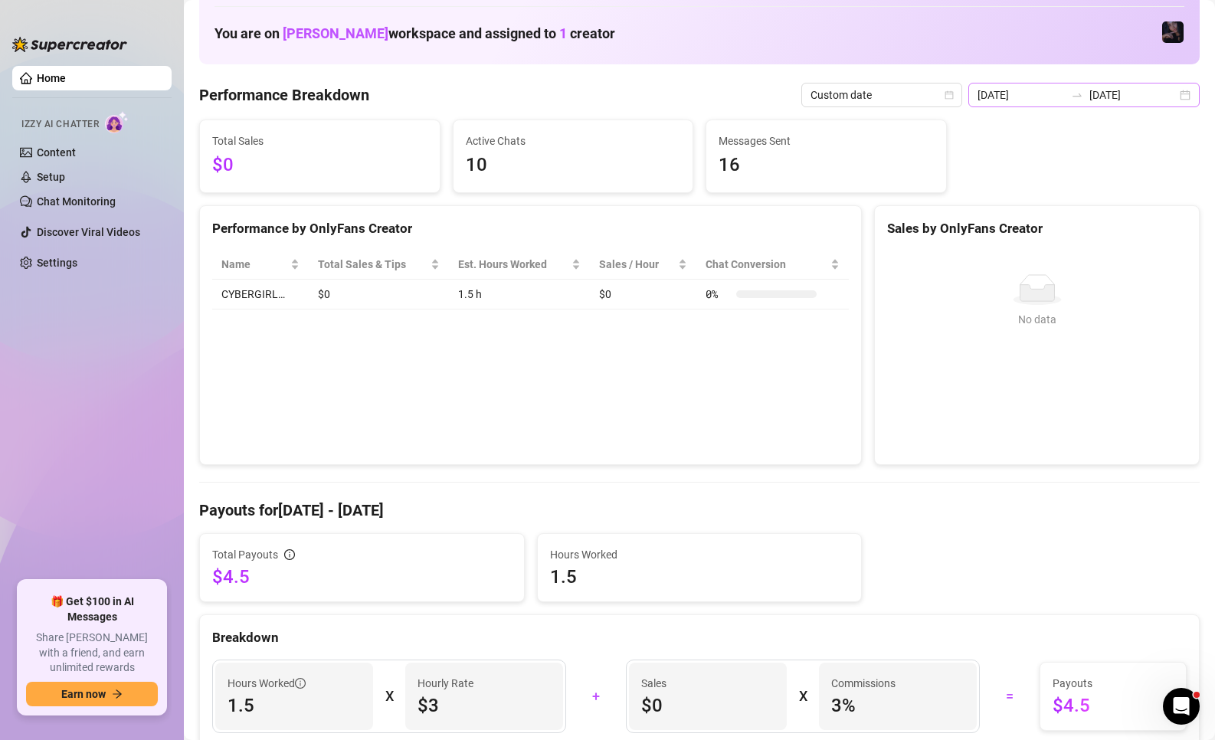  What do you see at coordinates (245, 555) in the screenshot?
I see `span: Total Payouts` at bounding box center [245, 555].